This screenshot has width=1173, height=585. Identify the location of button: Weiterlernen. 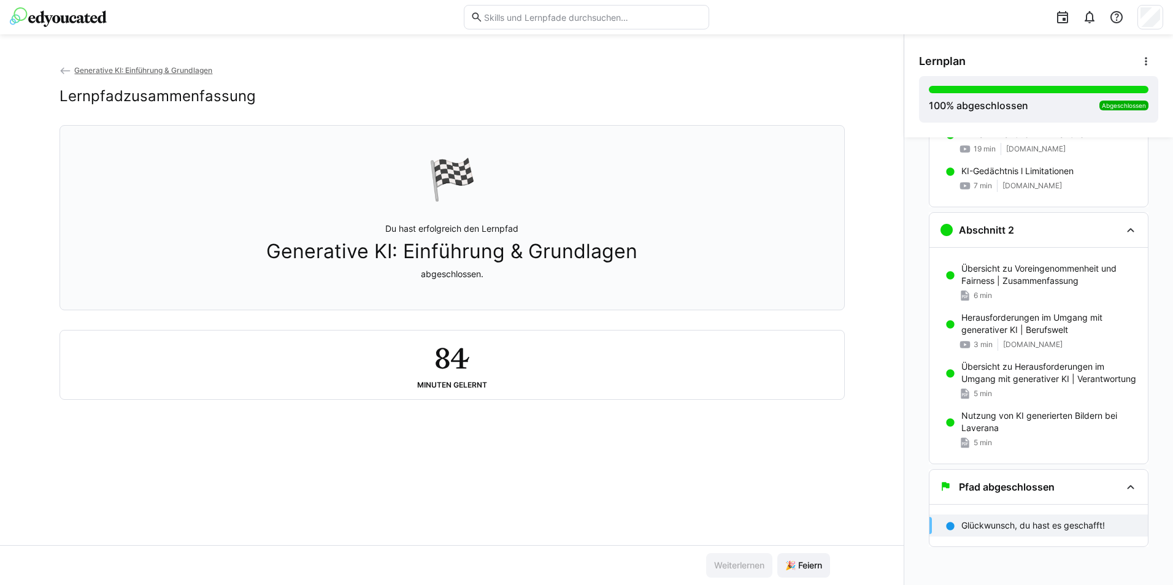
(739, 566).